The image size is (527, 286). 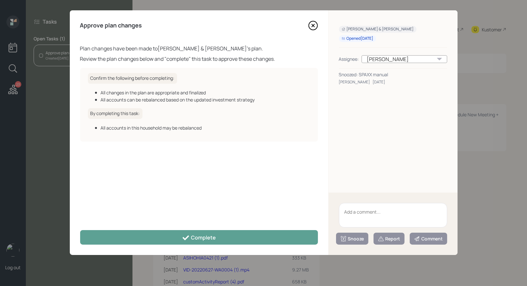 What do you see at coordinates (428, 239) in the screenshot?
I see `div: Comment` at bounding box center [428, 239].